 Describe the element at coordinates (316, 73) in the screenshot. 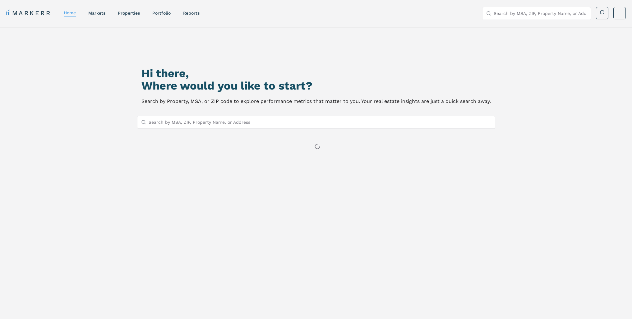

I see `h1: Hi there,` at that location.